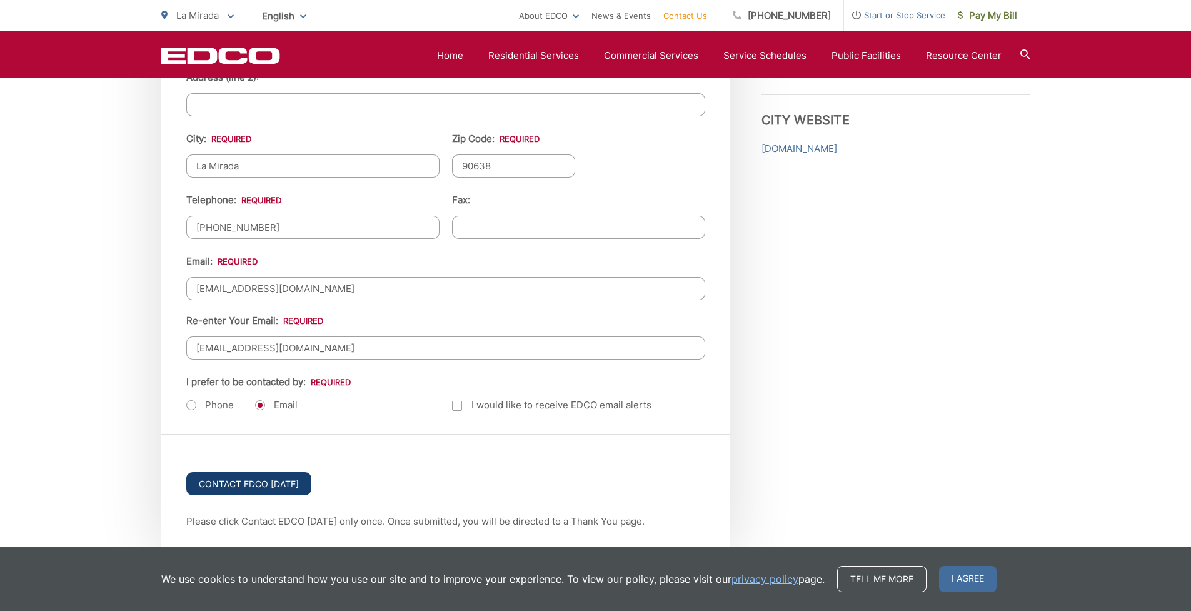 The image size is (1191, 611). What do you see at coordinates (450, 56) in the screenshot?
I see `a: Home` at bounding box center [450, 56].